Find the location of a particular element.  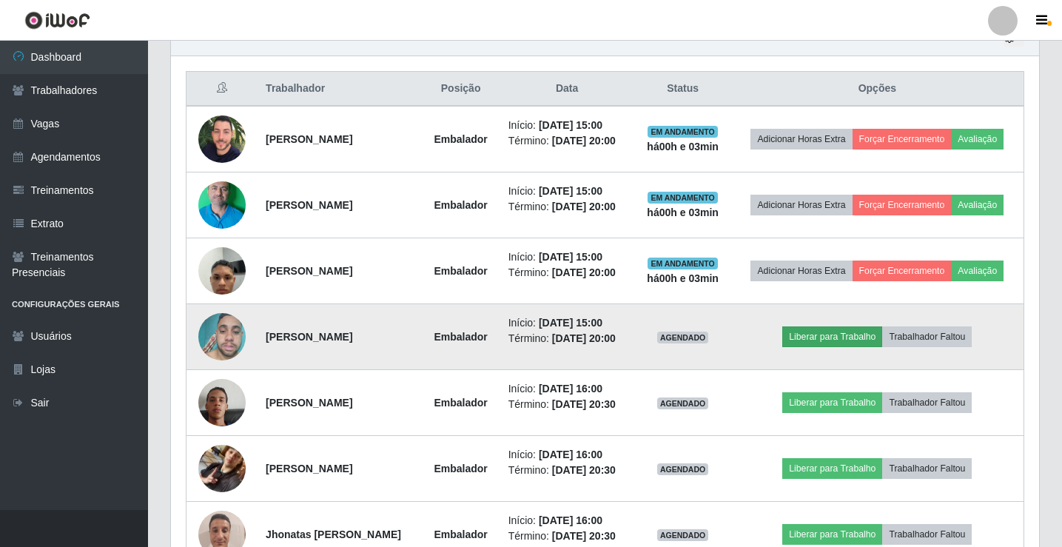

img: 1748551724527.jpeg is located at coordinates (222, 337).